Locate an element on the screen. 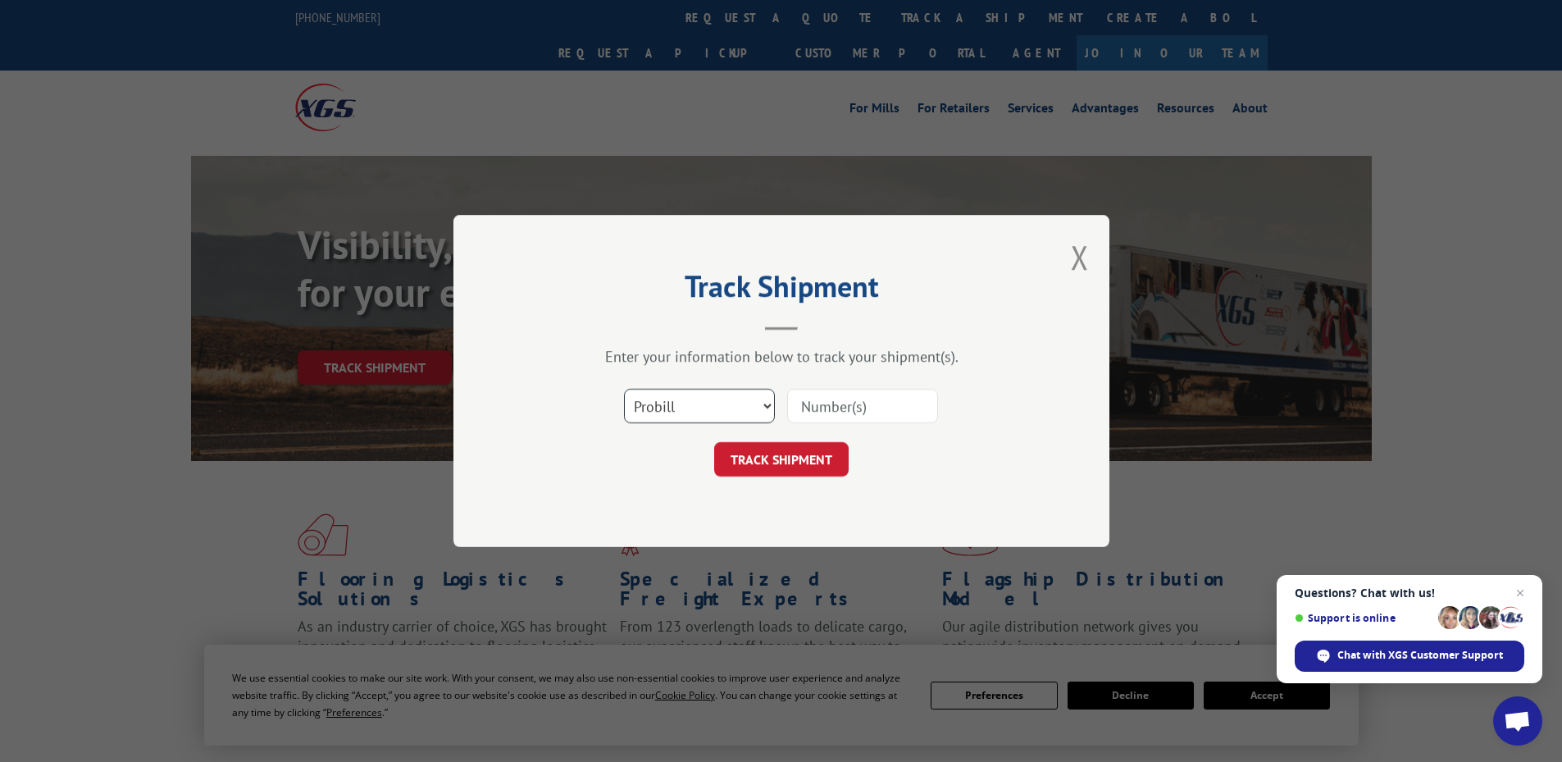 The width and height of the screenshot is (1562, 762). input: Number(s) is located at coordinates (863, 406).